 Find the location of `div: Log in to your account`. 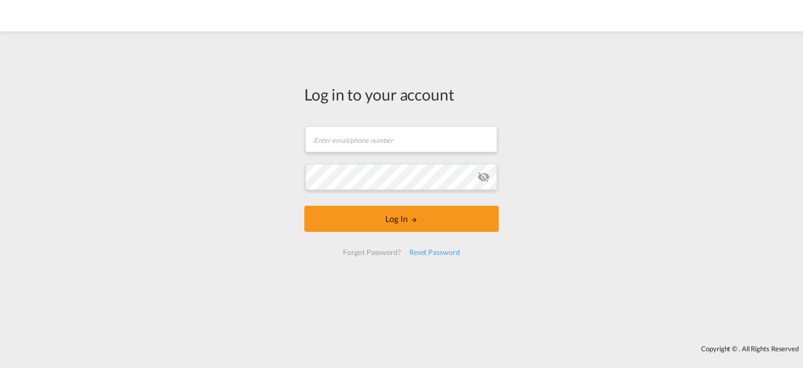

div: Log in to your account is located at coordinates (402, 94).